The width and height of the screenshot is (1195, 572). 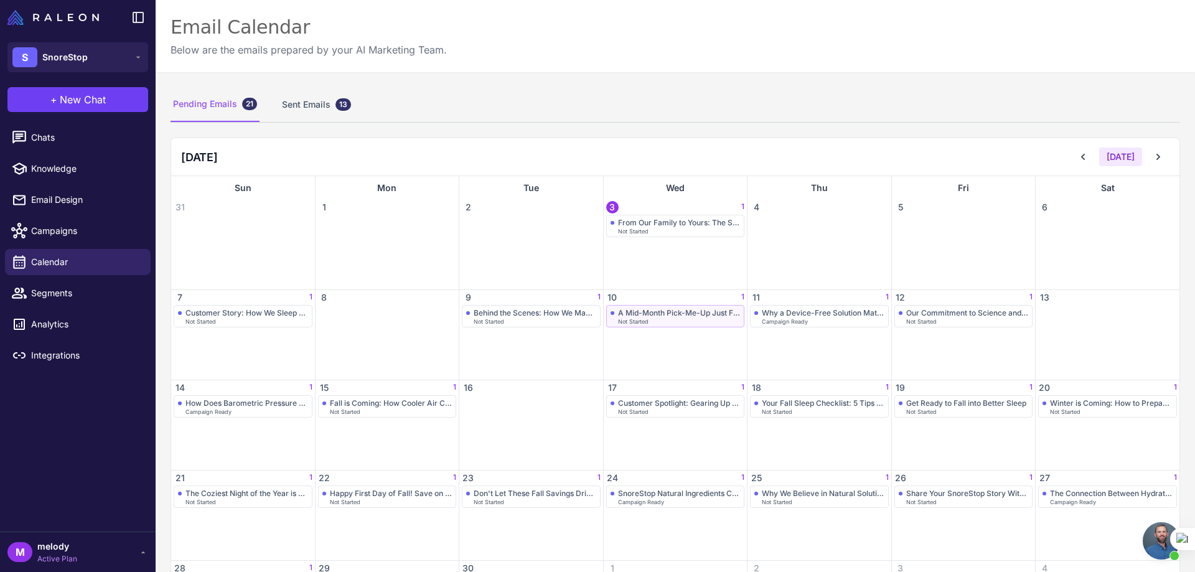 What do you see at coordinates (612, 478) in the screenshot?
I see `span: 24` at bounding box center [612, 478].